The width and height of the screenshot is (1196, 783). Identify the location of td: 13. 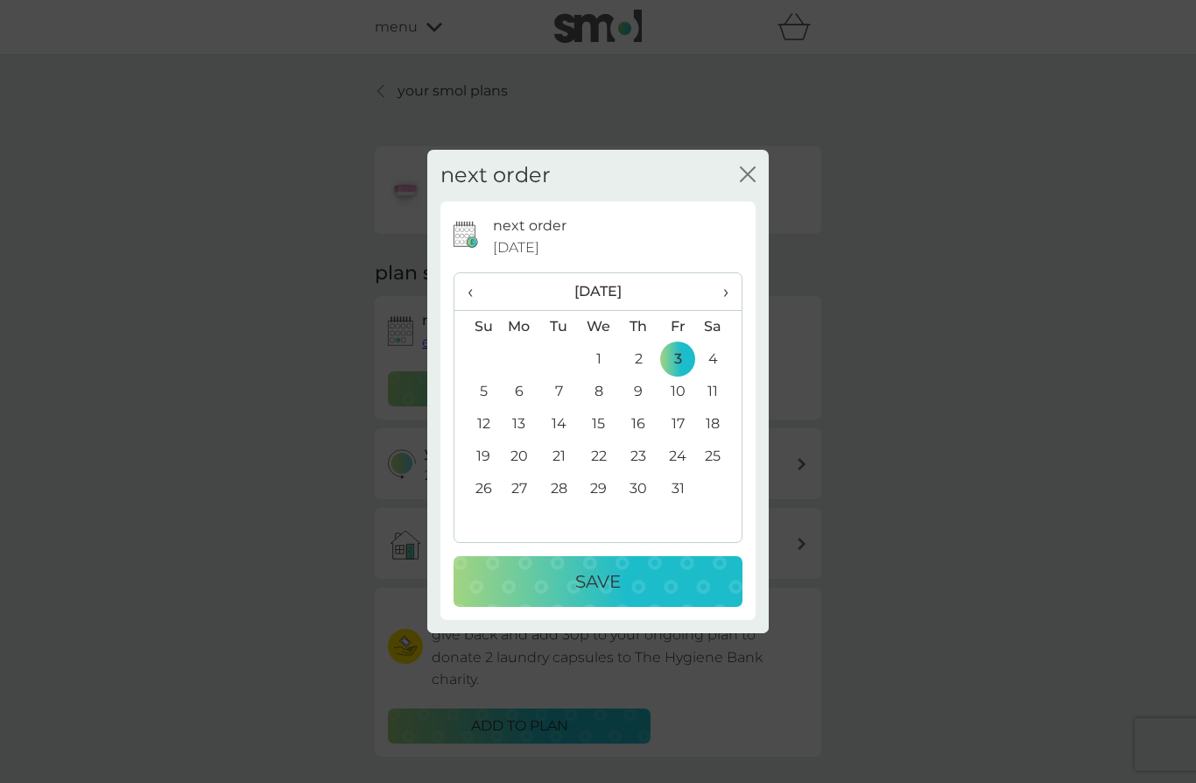
(519, 424).